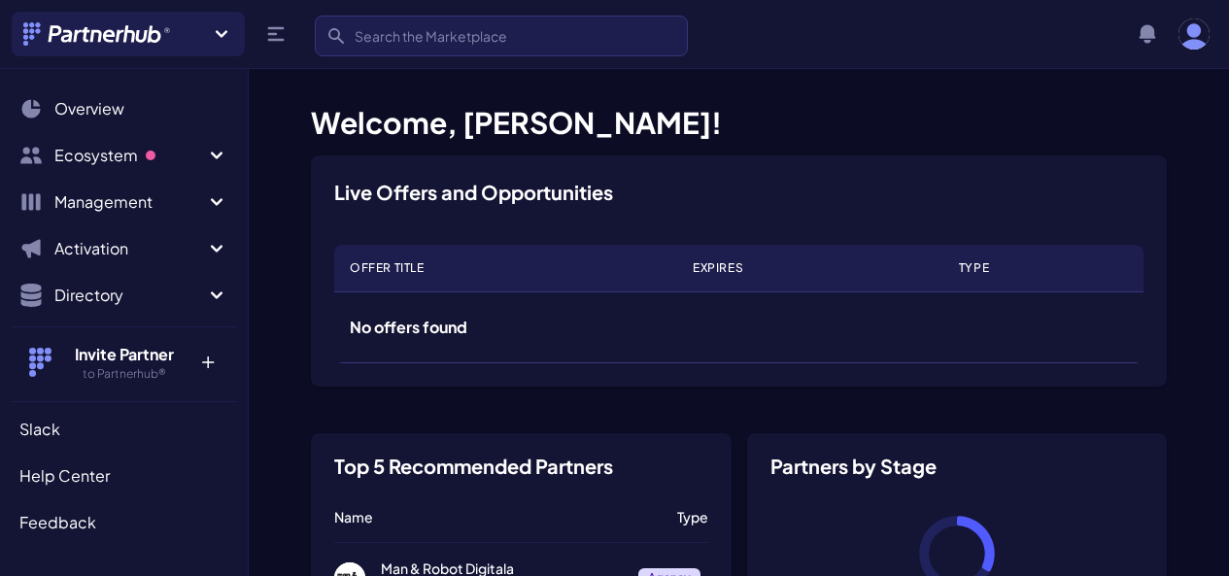  What do you see at coordinates (64, 476) in the screenshot?
I see `span: Help Center` at bounding box center [64, 476].